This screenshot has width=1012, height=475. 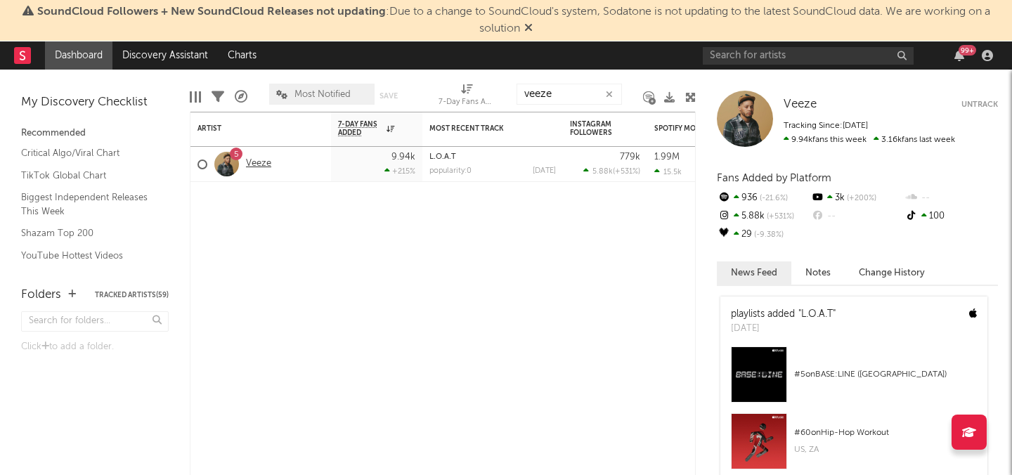 What do you see at coordinates (443, 157) in the screenshot?
I see `a: L.O.A.T` at bounding box center [443, 157].